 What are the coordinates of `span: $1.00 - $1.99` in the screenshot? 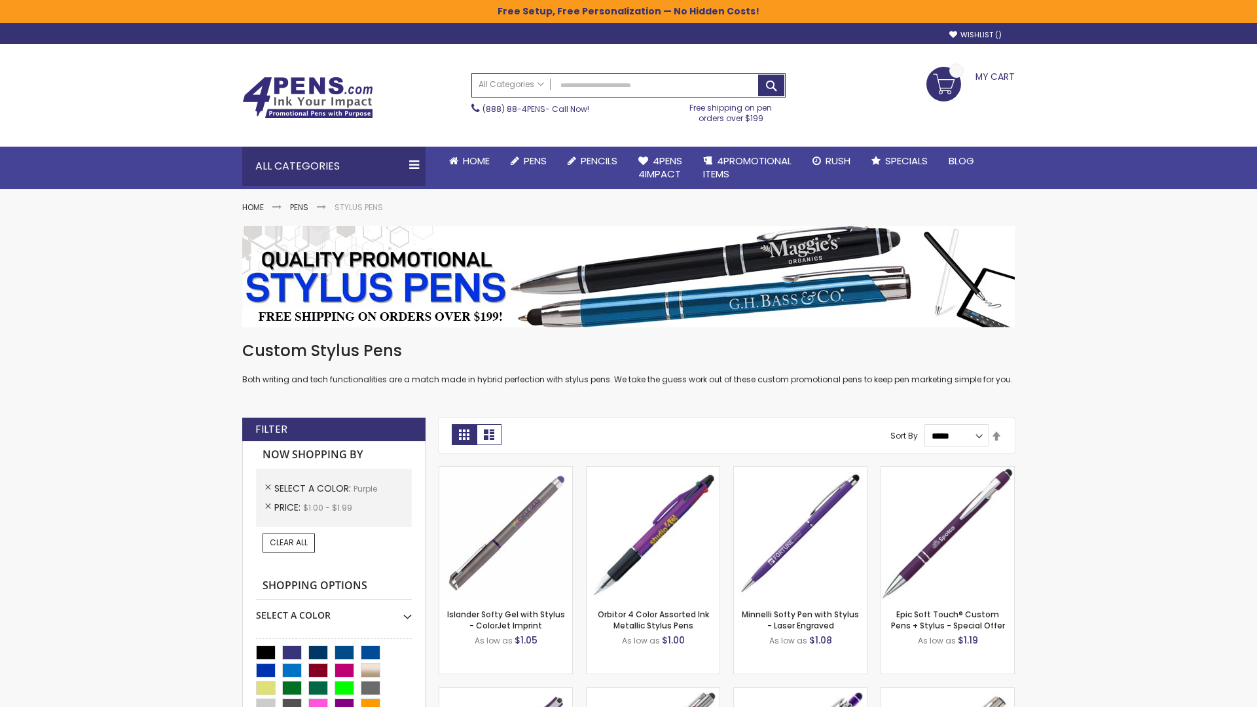 It's located at (327, 508).